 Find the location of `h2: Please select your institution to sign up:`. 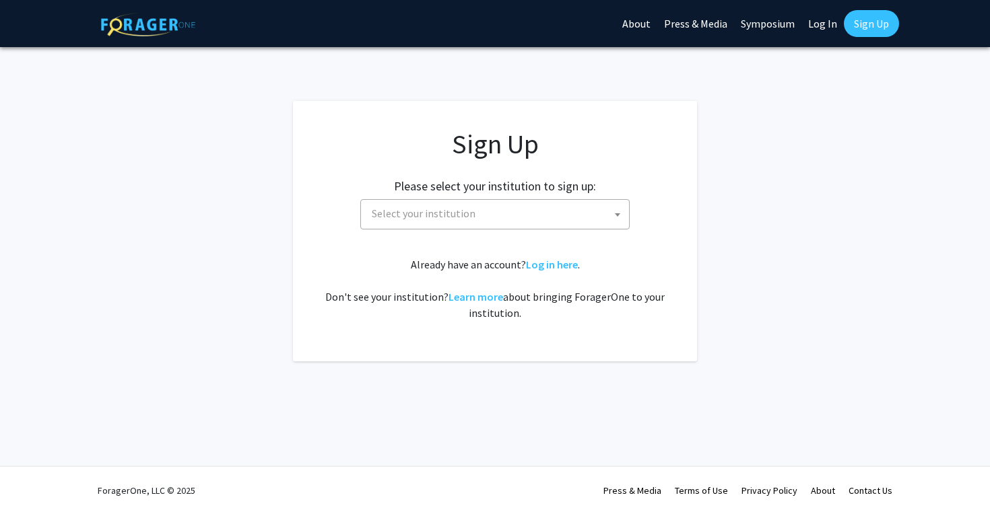

h2: Please select your institution to sign up: is located at coordinates (495, 186).